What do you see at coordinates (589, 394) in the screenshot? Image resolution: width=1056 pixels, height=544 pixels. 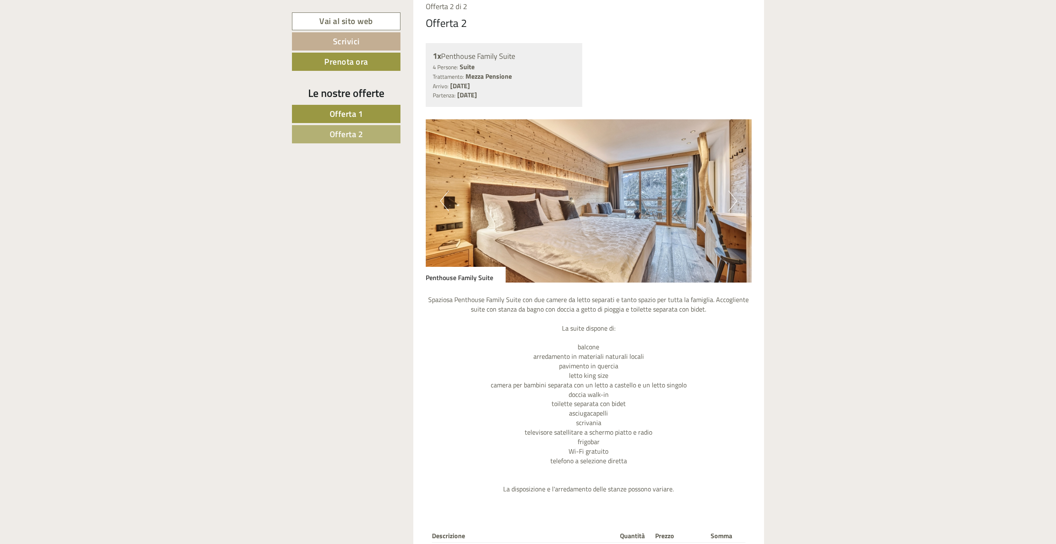 I see `p: Spaziosa Penthouse Family Suite con due camere da letto separati e tanto spazio per tutta la fami...` at bounding box center [589, 394].